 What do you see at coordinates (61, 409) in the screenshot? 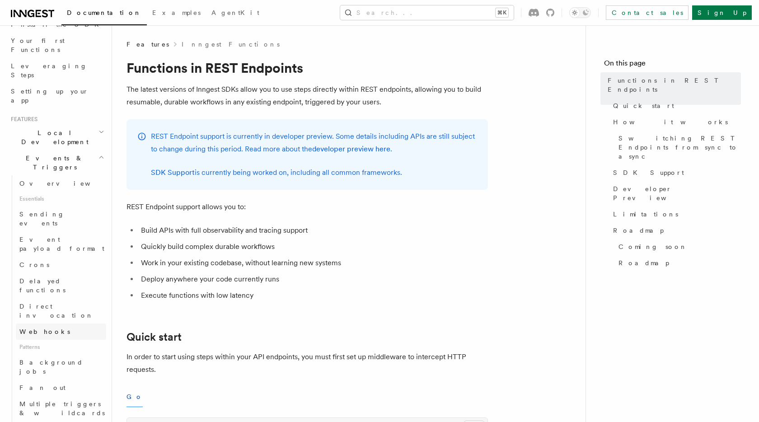
I see `a: Multiple triggers & wildcards` at bounding box center [61, 409].